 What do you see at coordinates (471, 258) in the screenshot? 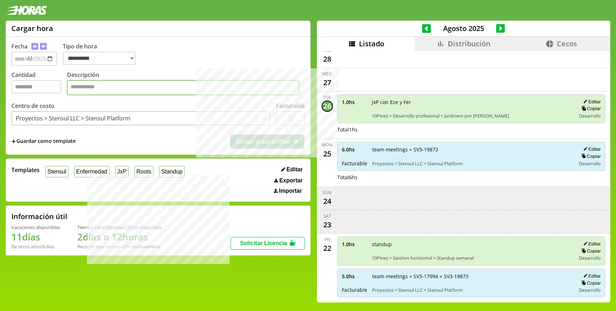
I see `span: 10Pines > Gestion horizontal > Standup semanal` at bounding box center [471, 258].